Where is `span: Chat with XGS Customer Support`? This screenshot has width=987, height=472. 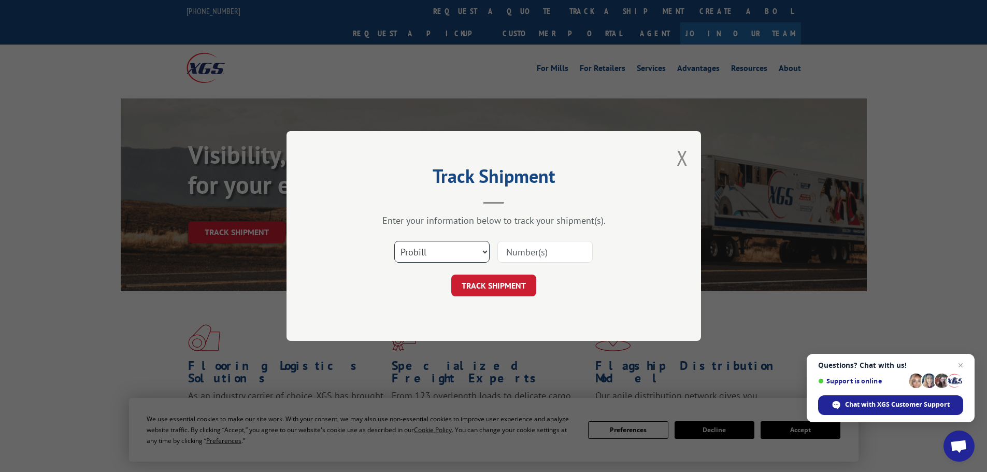 span: Chat with XGS Customer Support is located at coordinates (898, 405).